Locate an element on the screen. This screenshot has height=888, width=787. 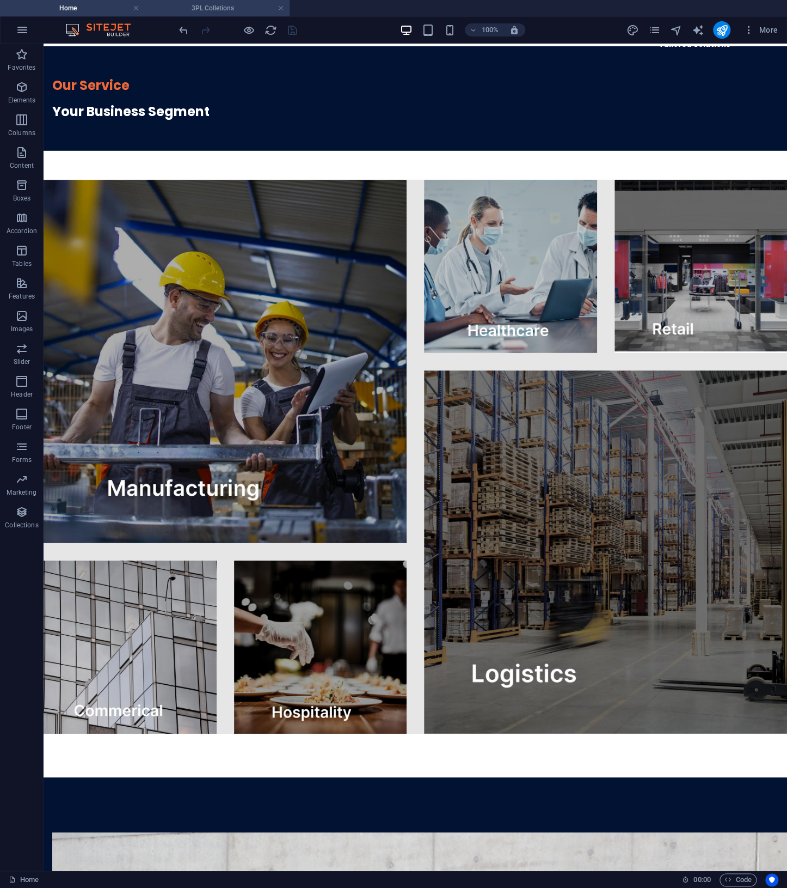
button: More is located at coordinates (761, 30).